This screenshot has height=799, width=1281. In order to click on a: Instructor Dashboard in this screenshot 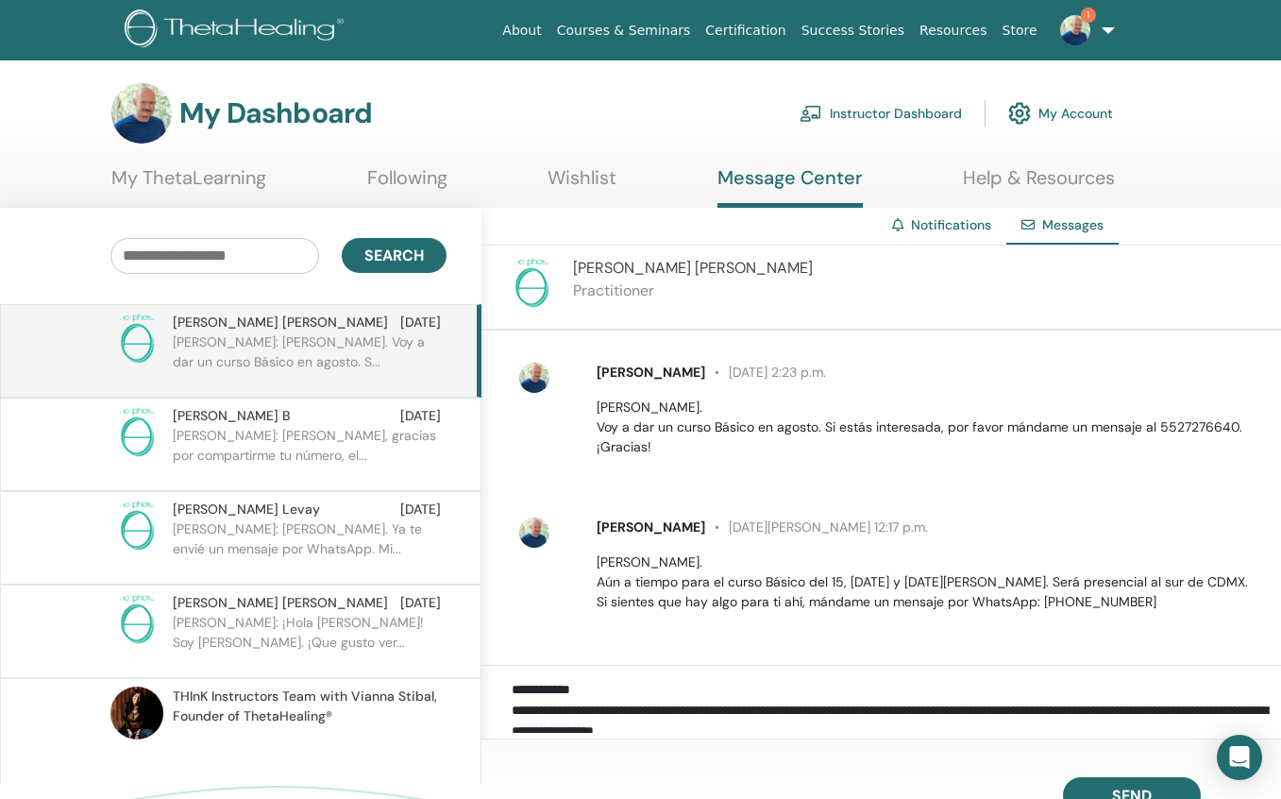, I will do `click(881, 113)`.